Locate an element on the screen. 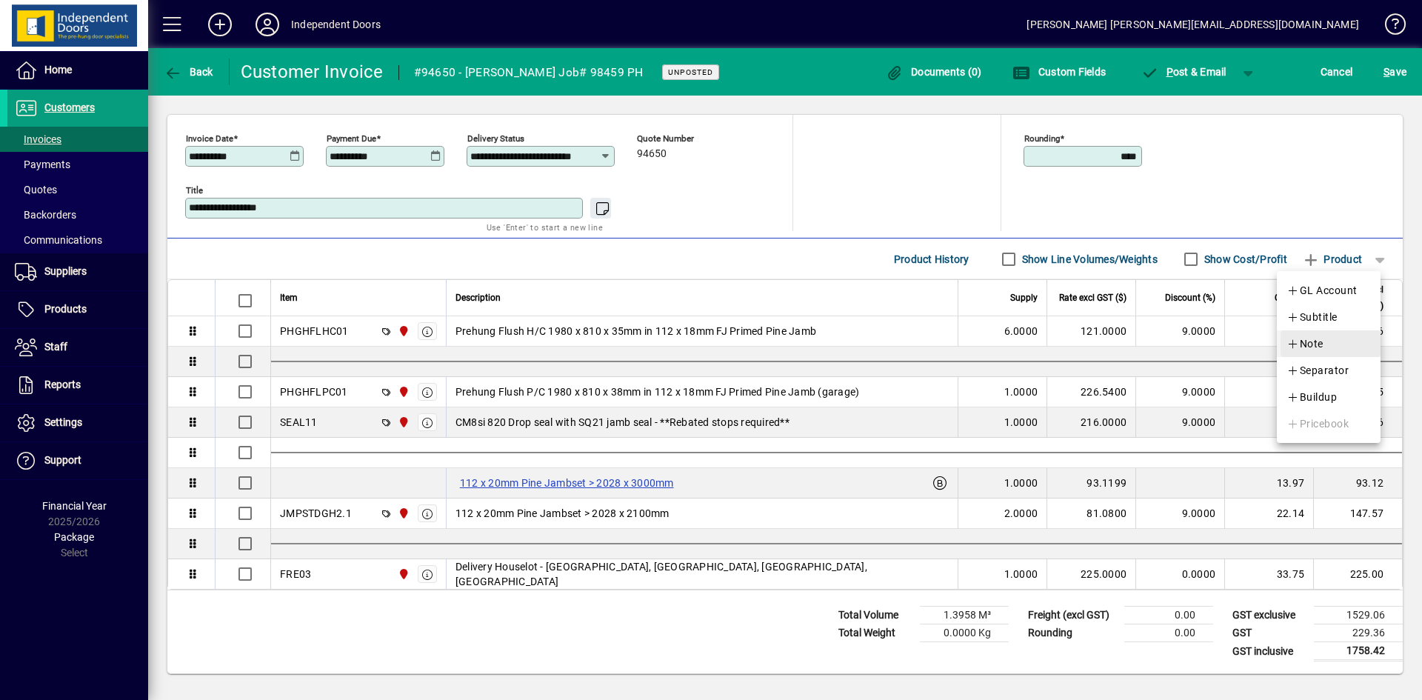 Image resolution: width=1422 pixels, height=700 pixels. span: Pricebook is located at coordinates (1318, 424).